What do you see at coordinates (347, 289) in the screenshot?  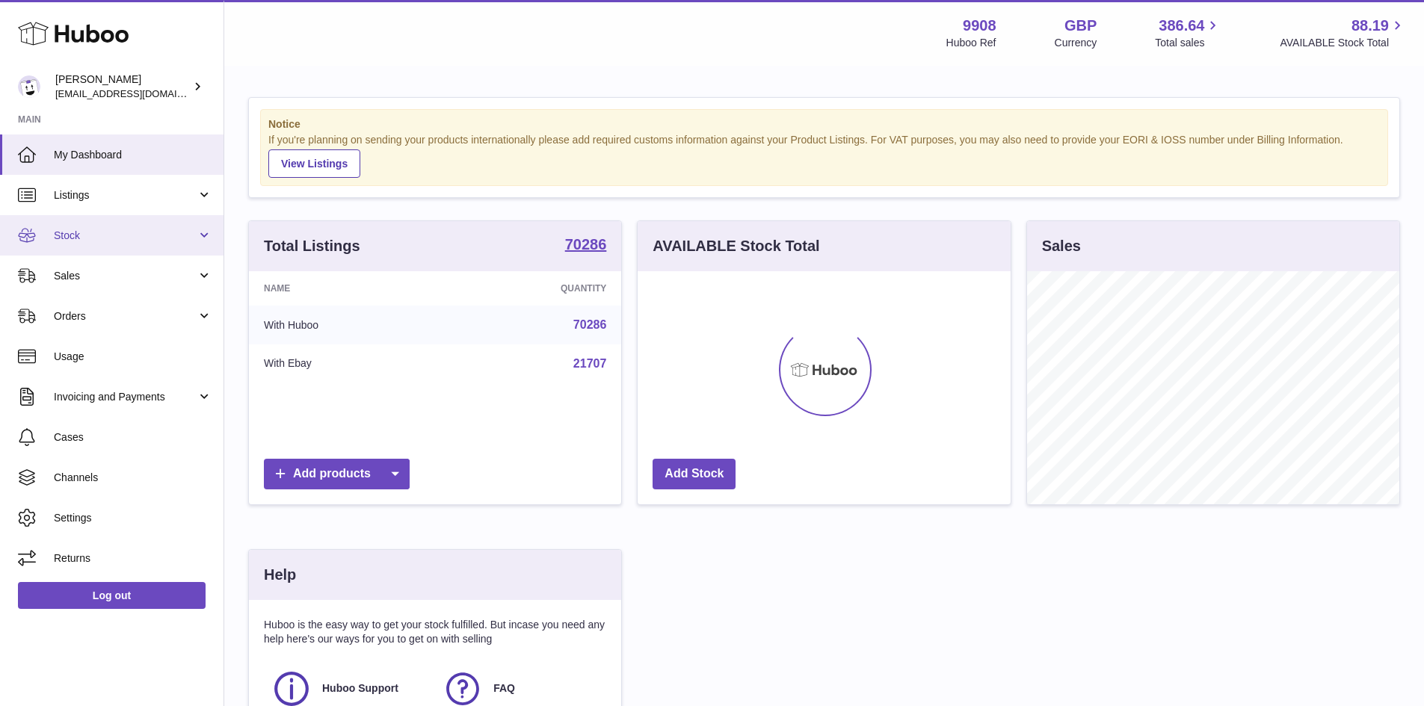 I see `th: Name` at bounding box center [347, 289].